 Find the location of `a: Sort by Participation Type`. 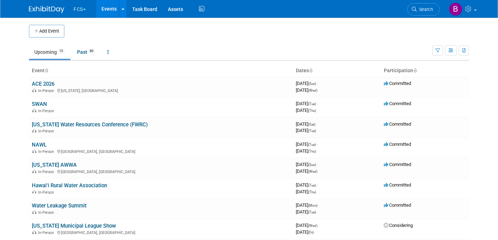

a: Sort by Participation Type is located at coordinates (415, 70).